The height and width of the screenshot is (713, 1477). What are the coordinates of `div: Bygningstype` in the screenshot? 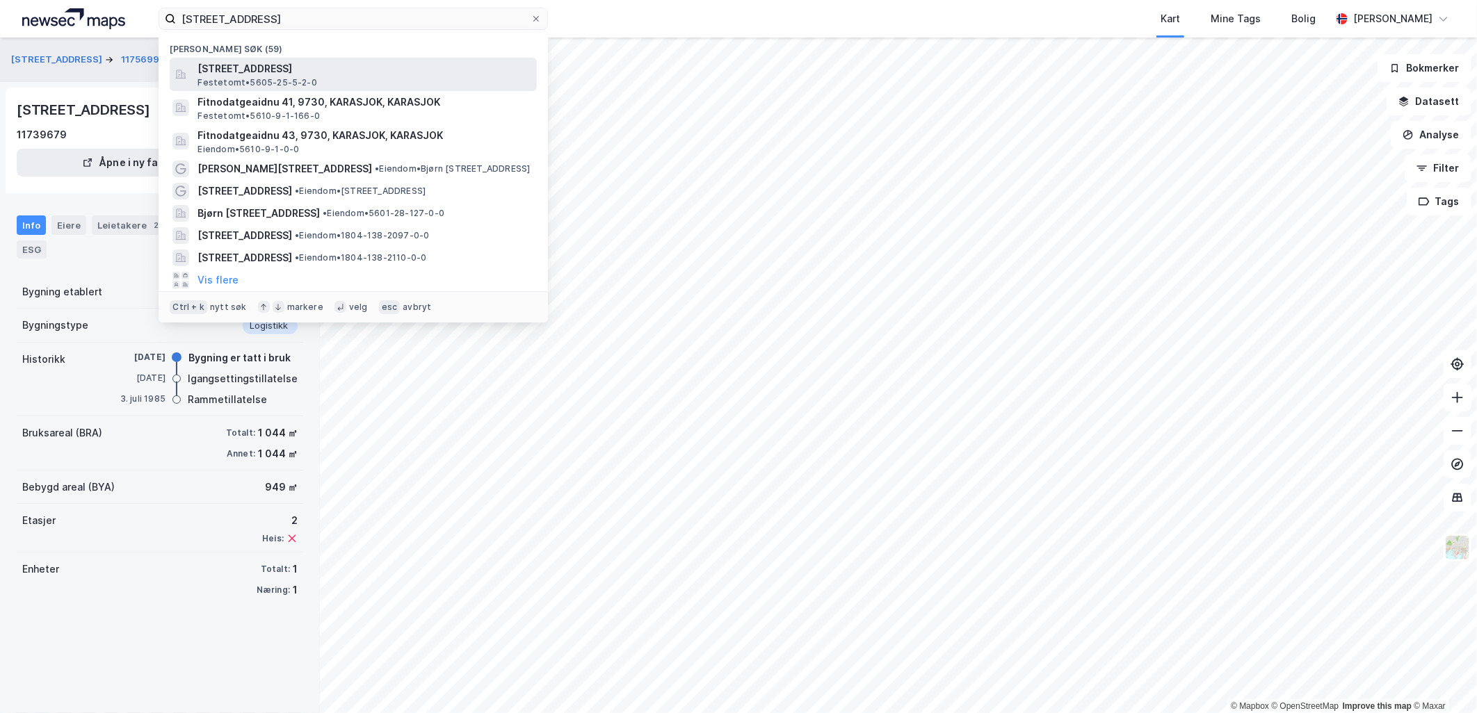 It's located at (55, 325).